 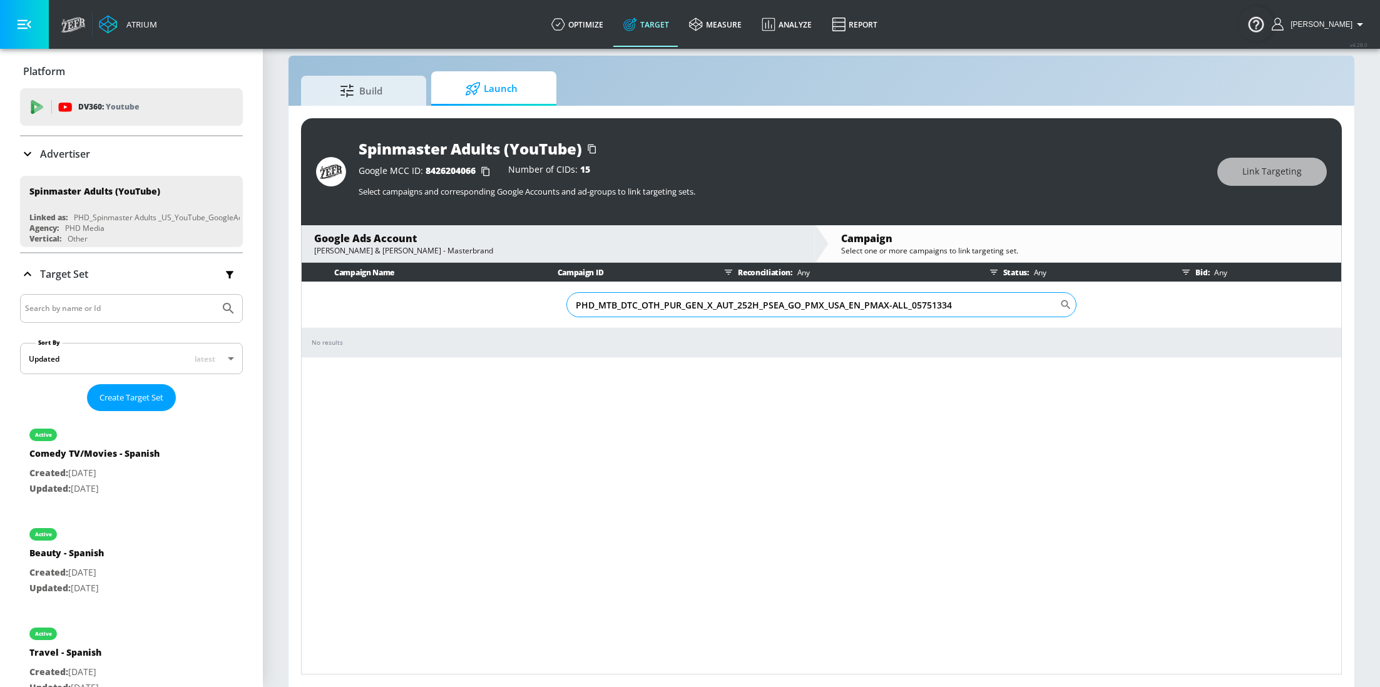 What do you see at coordinates (122, 106) in the screenshot?
I see `p: Youtube` at bounding box center [122, 106].